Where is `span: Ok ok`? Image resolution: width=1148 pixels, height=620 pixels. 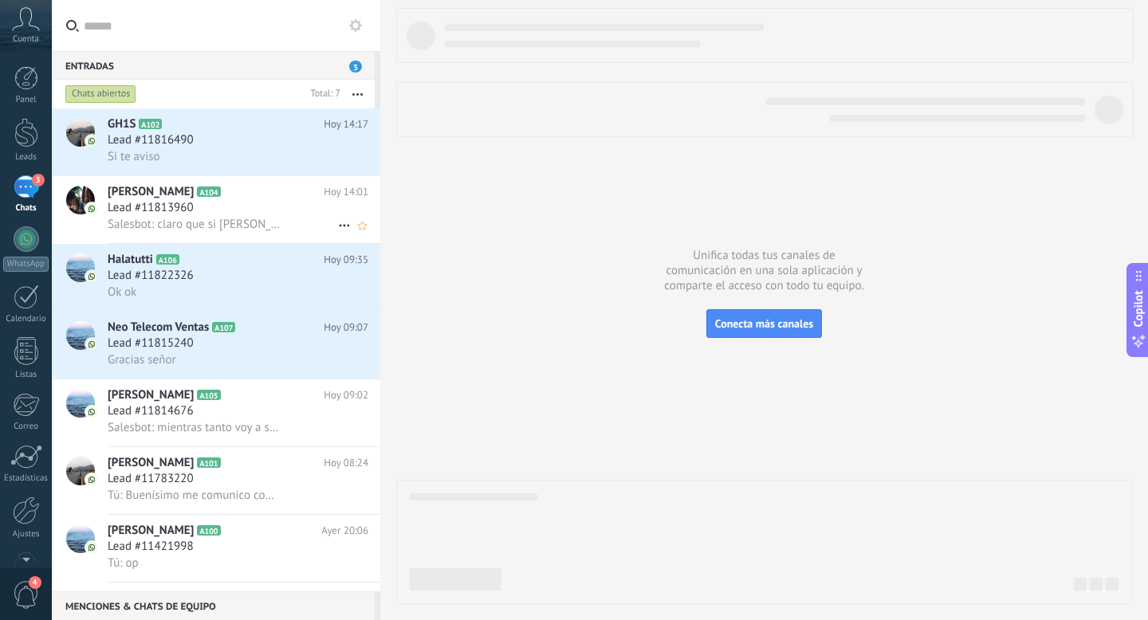
span: Ok ok is located at coordinates (122, 292).